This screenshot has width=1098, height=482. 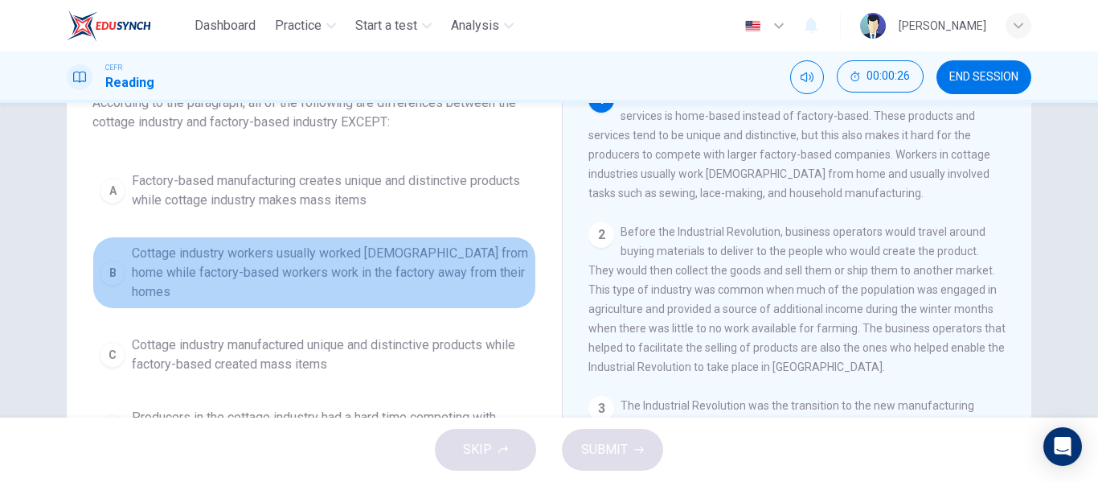 What do you see at coordinates (753, 26) in the screenshot?
I see `img: en` at bounding box center [753, 26].